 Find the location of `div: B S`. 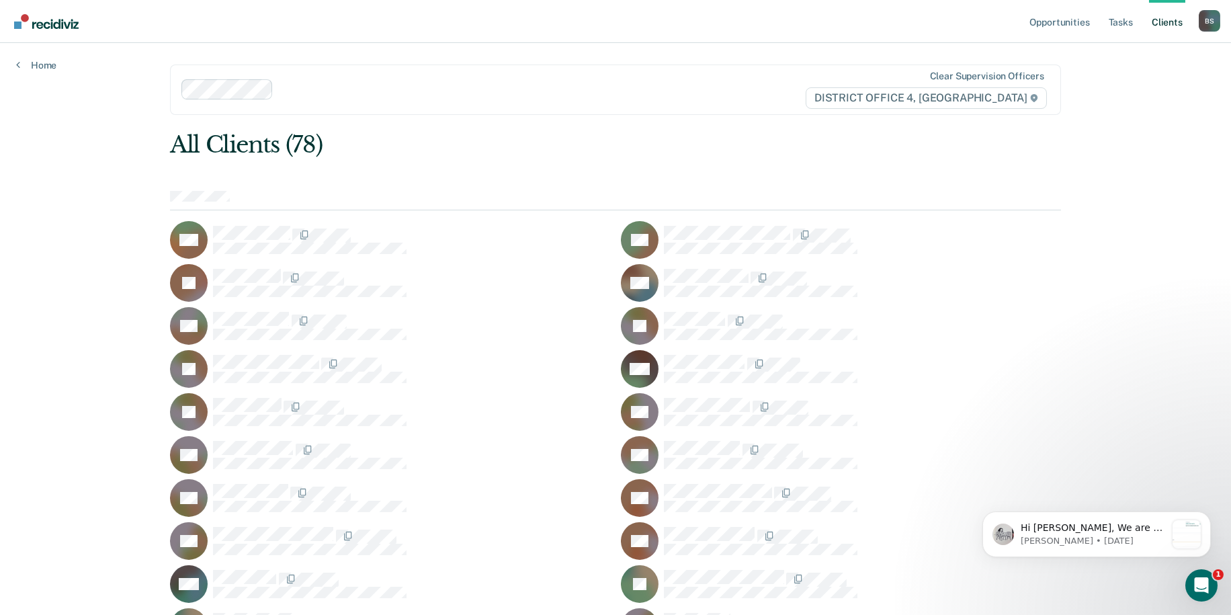

div: B S is located at coordinates (1209, 21).